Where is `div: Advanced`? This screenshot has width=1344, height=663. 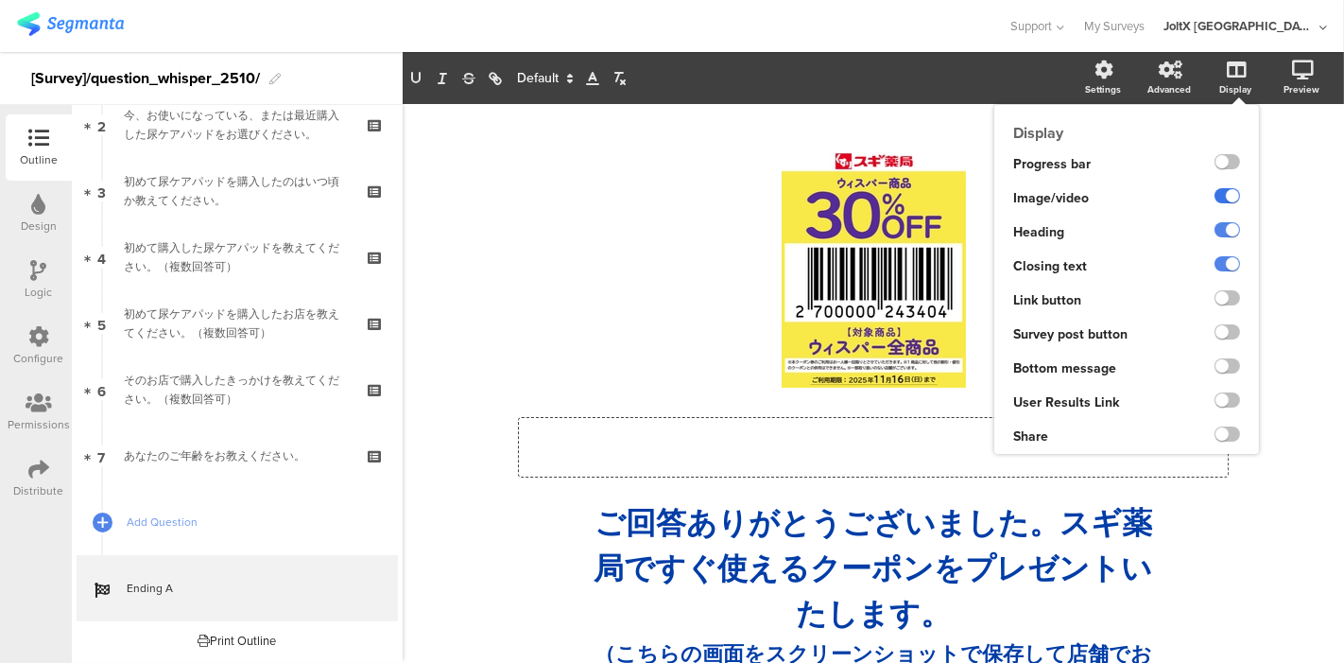 div: Advanced is located at coordinates (1169, 89).